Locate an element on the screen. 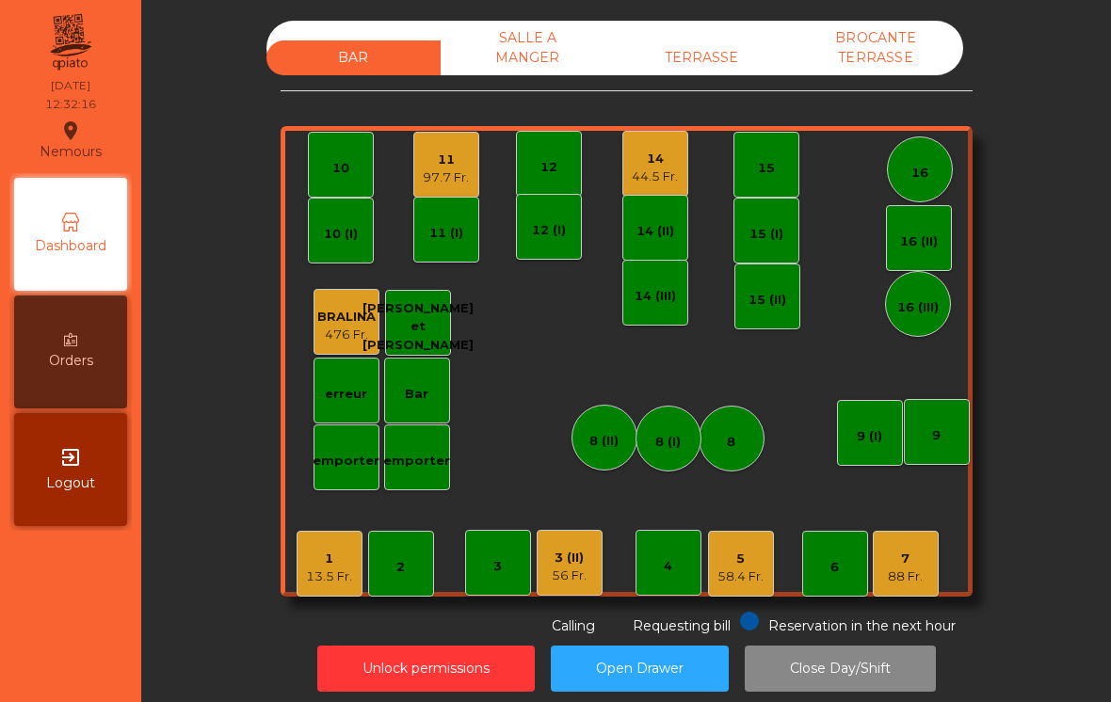  div: 8 is located at coordinates (731, 443).